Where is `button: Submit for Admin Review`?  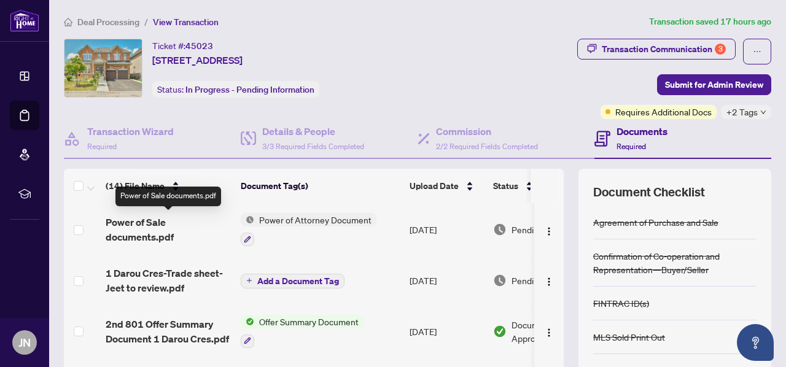
button: Submit for Admin Review is located at coordinates (714, 85).